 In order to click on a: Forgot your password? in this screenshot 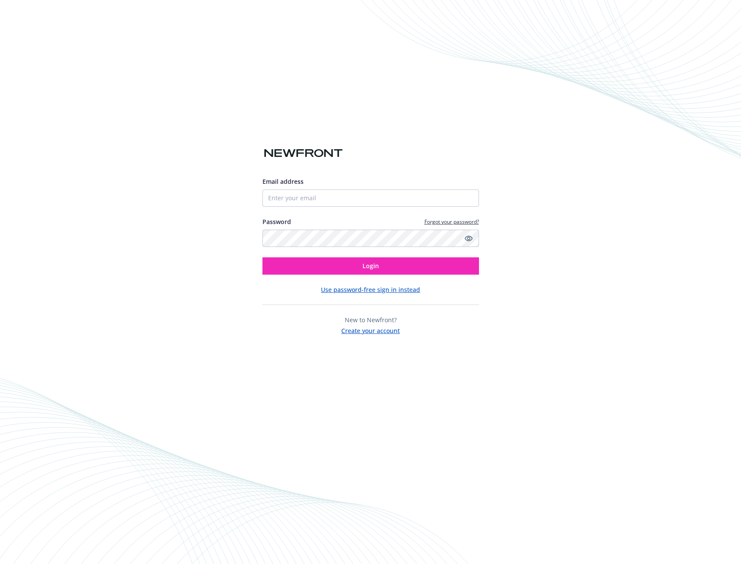, I will do `click(451, 222)`.